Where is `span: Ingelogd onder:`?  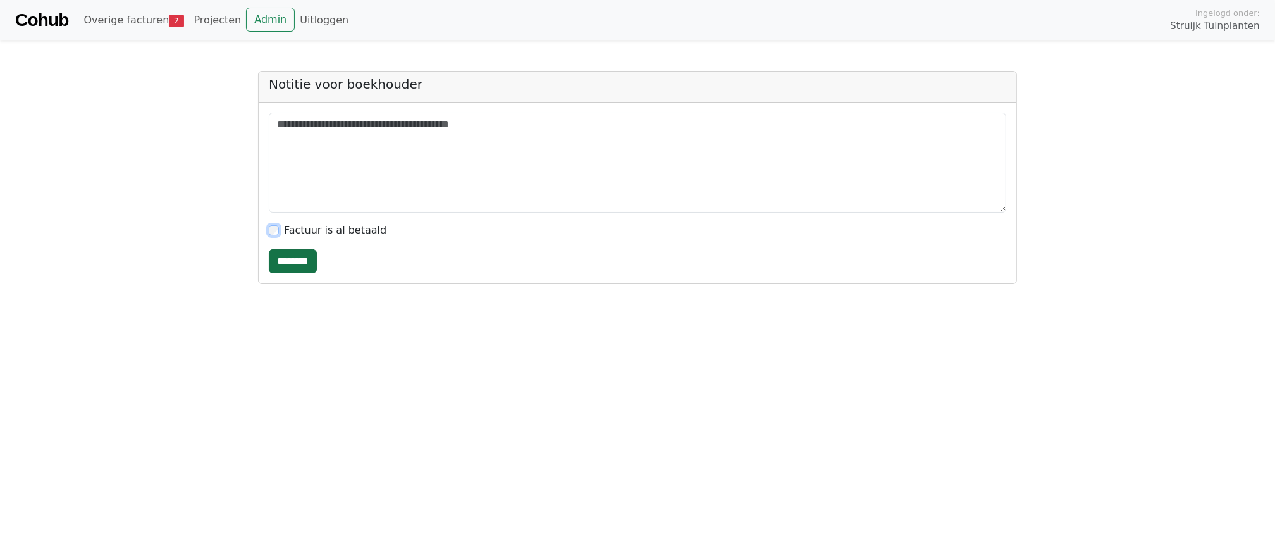
span: Ingelogd onder: is located at coordinates (1227, 13).